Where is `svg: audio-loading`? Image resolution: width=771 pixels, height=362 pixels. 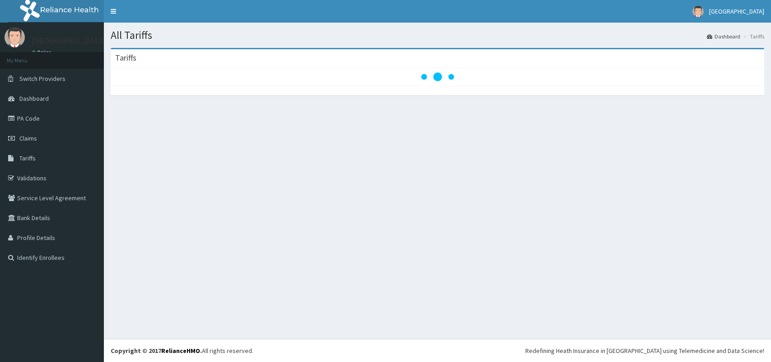 svg: audio-loading is located at coordinates (438, 77).